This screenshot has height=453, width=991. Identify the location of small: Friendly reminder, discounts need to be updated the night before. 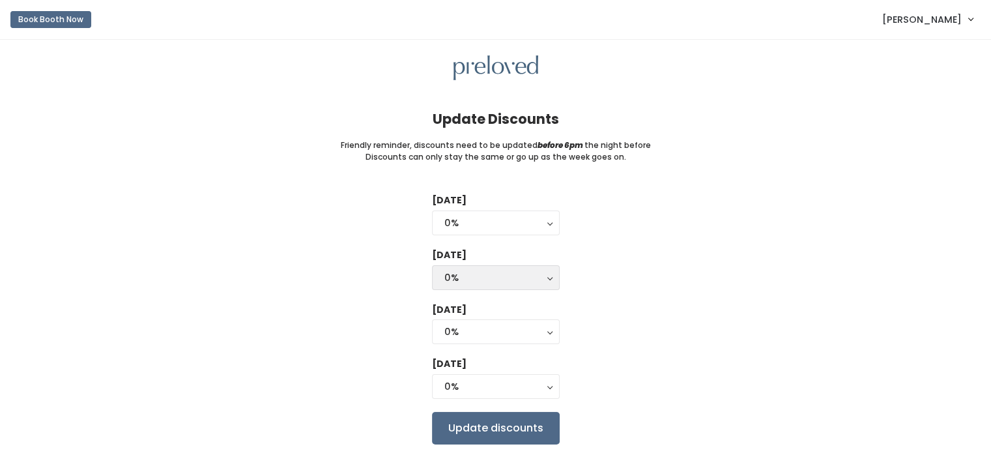
(496, 145).